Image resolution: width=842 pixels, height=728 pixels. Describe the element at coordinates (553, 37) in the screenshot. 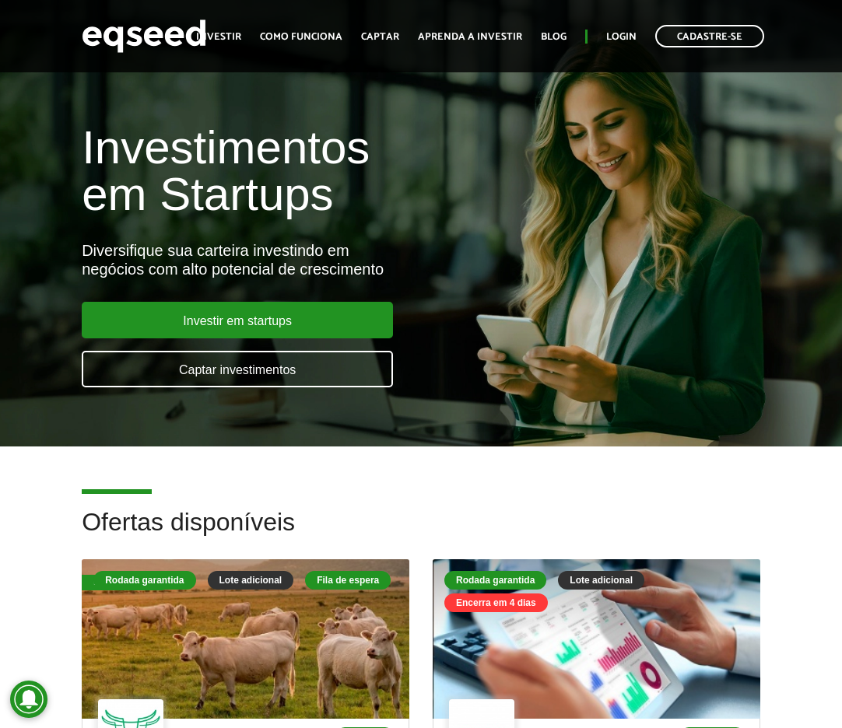

I see `a: Blog` at that location.